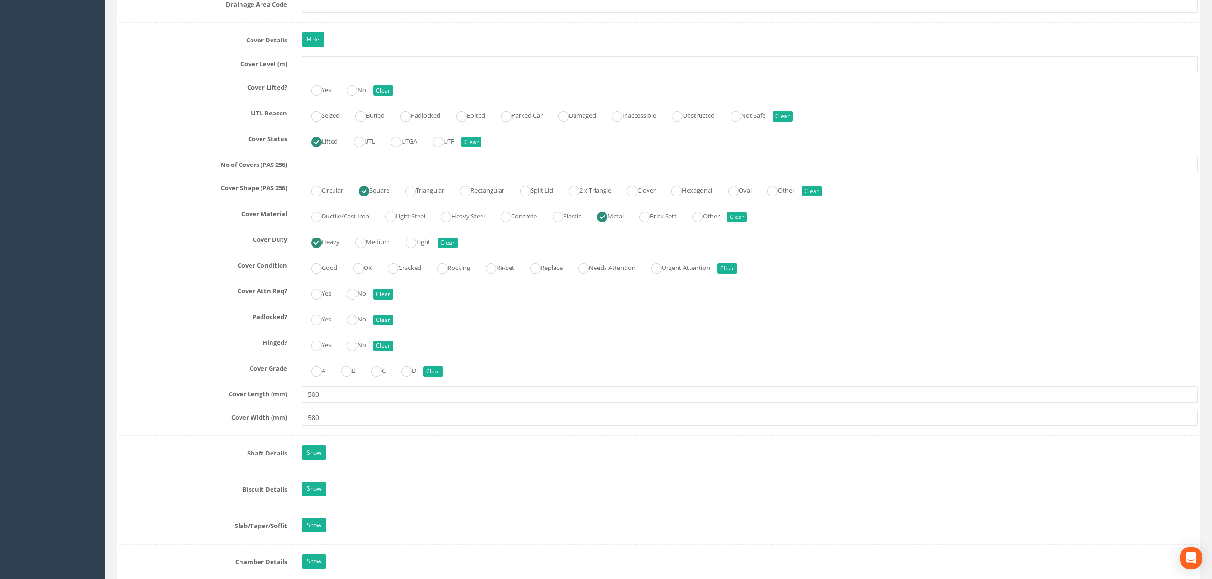 The height and width of the screenshot is (579, 1212). I want to click on label: Medium, so click(368, 241).